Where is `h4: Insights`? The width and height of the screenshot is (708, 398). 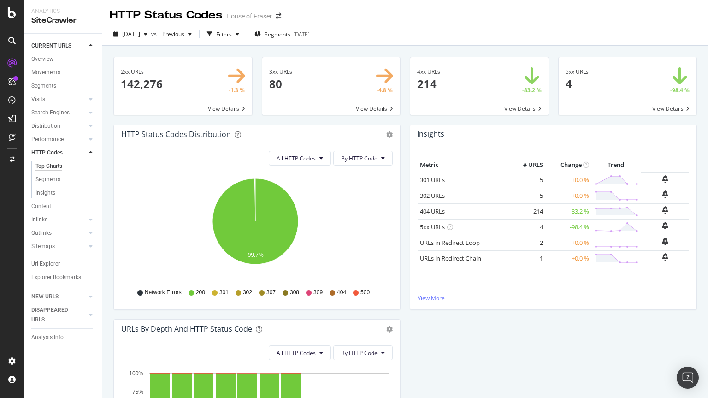
h4: Insights is located at coordinates (430, 134).